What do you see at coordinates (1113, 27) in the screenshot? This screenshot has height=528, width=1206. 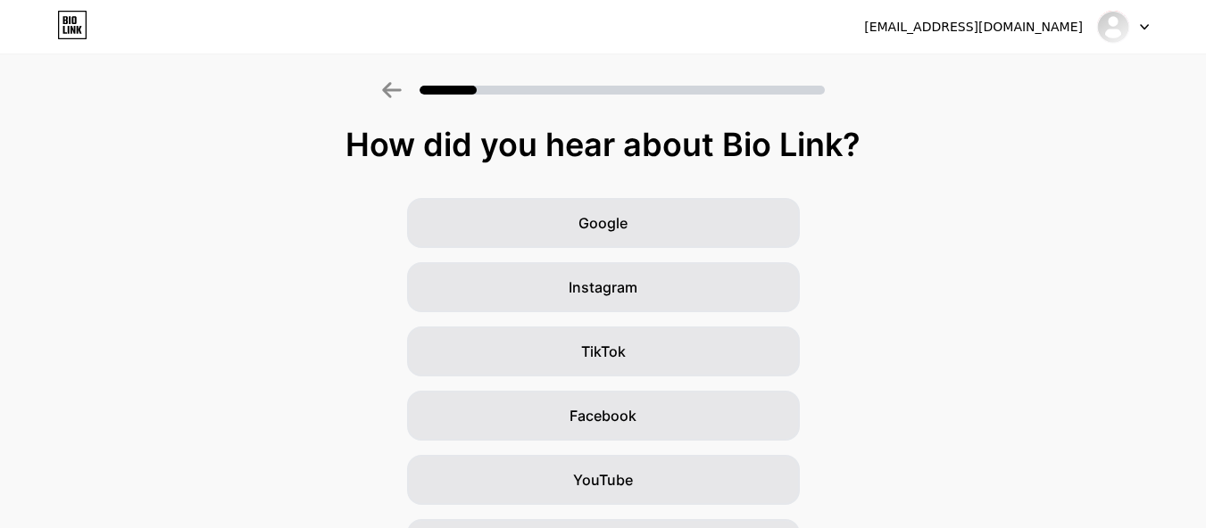 I see `img: racerealestate` at bounding box center [1113, 27].